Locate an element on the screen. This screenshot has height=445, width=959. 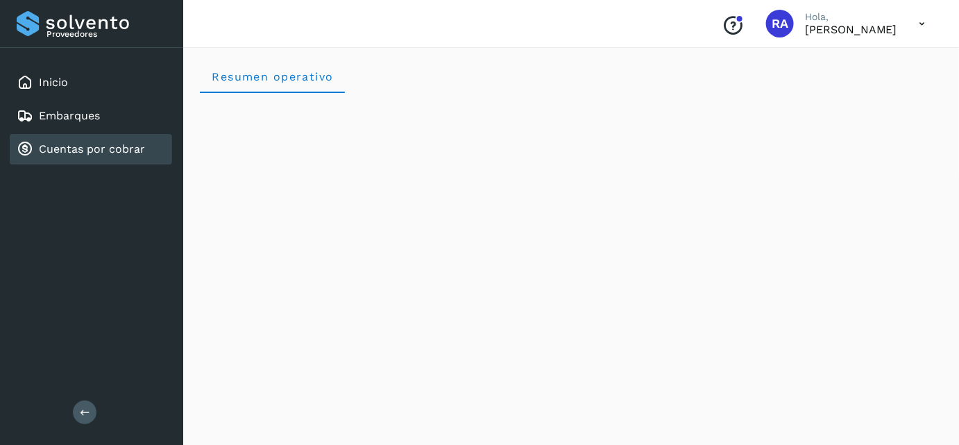
p: Proveedores is located at coordinates (106, 34).